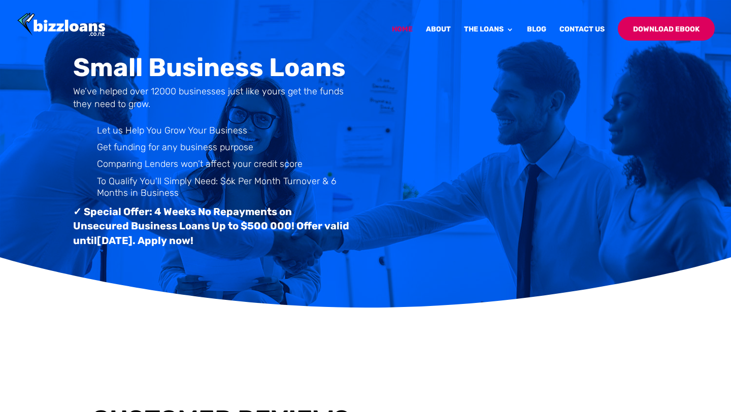 The height and width of the screenshot is (412, 731). What do you see at coordinates (216, 187) in the screenshot?
I see `span: To Qualify You'll Simply Need: $6k Per Month Turnover & 6 Months in Business` at bounding box center [216, 187].